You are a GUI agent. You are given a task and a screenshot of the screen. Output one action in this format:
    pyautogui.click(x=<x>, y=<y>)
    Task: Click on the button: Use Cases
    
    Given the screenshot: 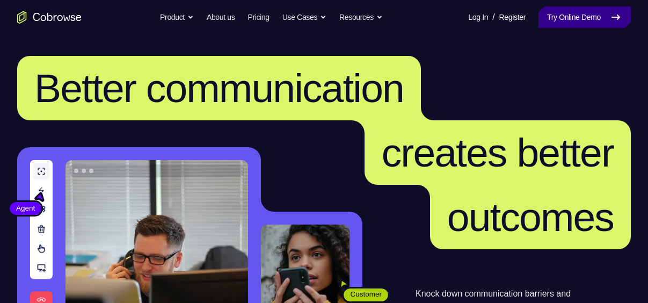 What is the action you would take?
    pyautogui.click(x=304, y=17)
    